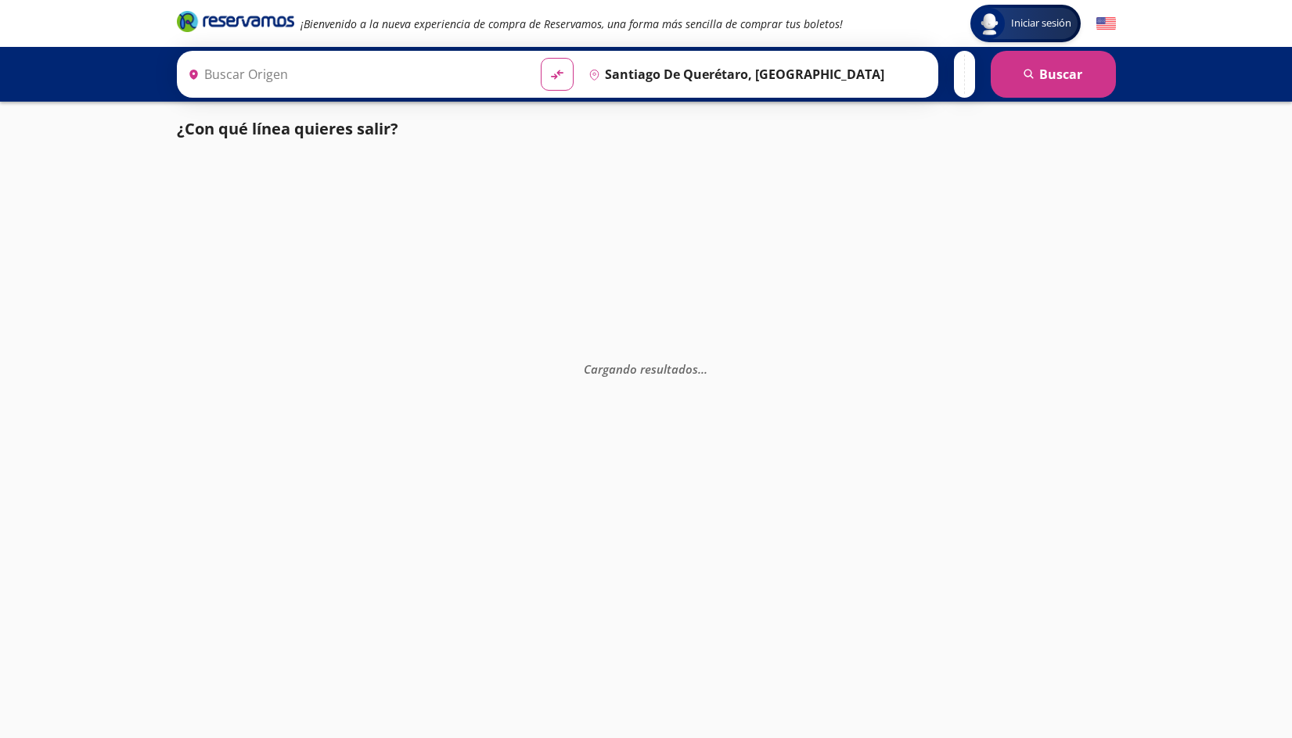 The image size is (1292, 738). I want to click on button: Buscar, so click(1053, 74).